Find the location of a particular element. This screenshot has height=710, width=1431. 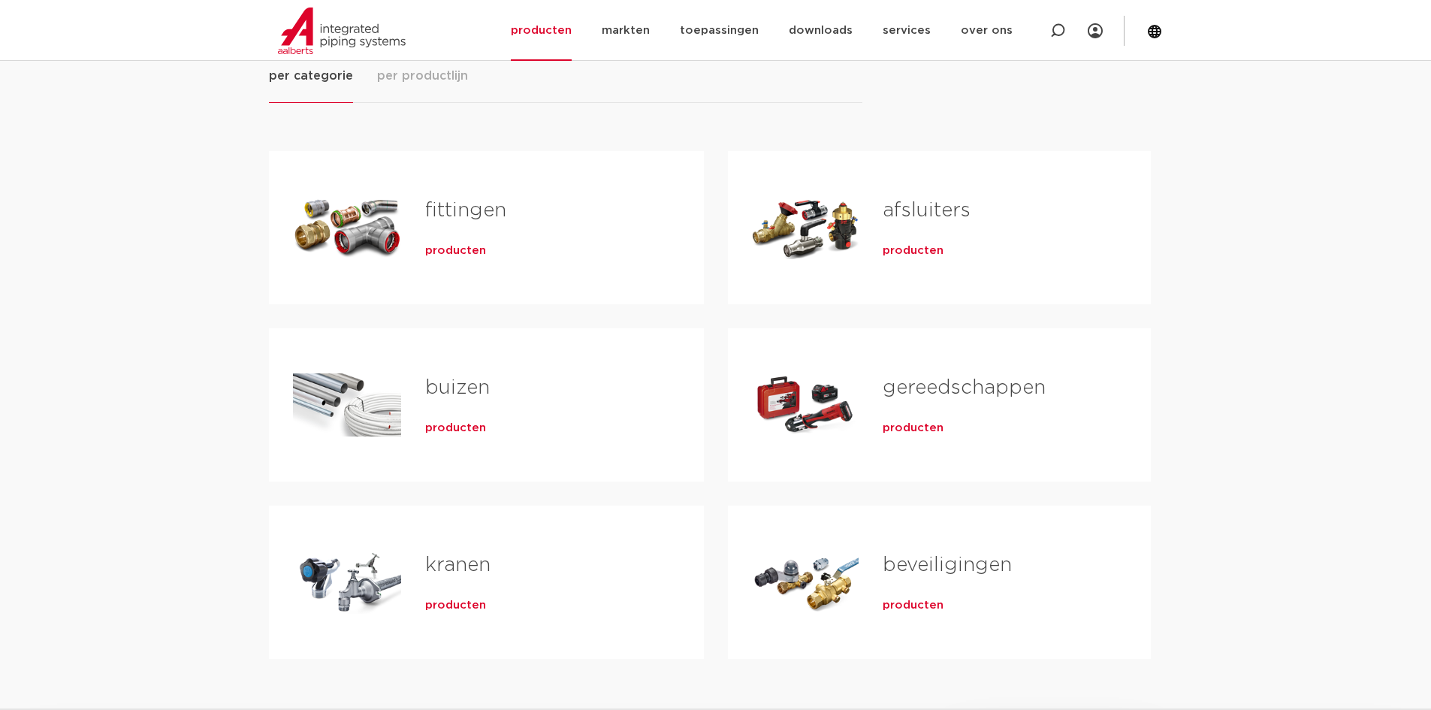

a: kranen is located at coordinates (458, 565).